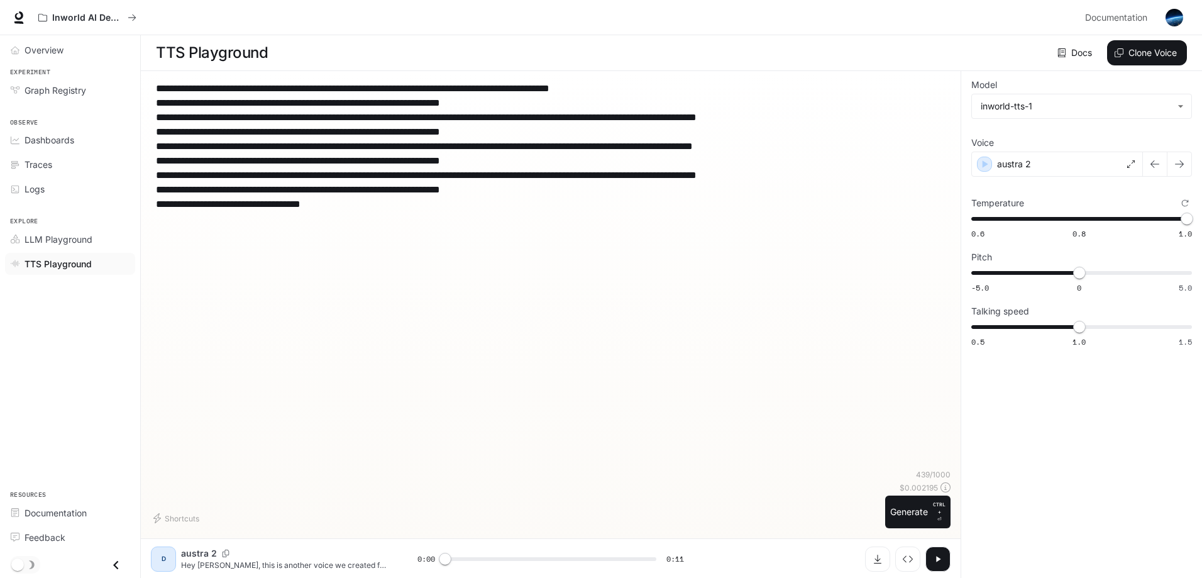  Describe the element at coordinates (919, 487) in the screenshot. I see `p: $ 0.002195` at that location.